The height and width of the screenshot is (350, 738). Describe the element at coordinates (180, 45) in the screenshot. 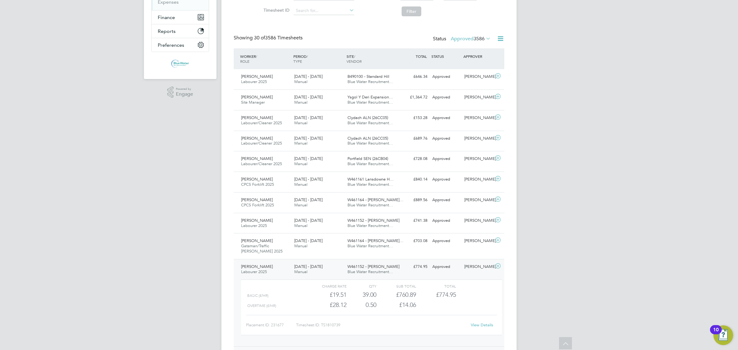

I see `button: Preferences` at that location.